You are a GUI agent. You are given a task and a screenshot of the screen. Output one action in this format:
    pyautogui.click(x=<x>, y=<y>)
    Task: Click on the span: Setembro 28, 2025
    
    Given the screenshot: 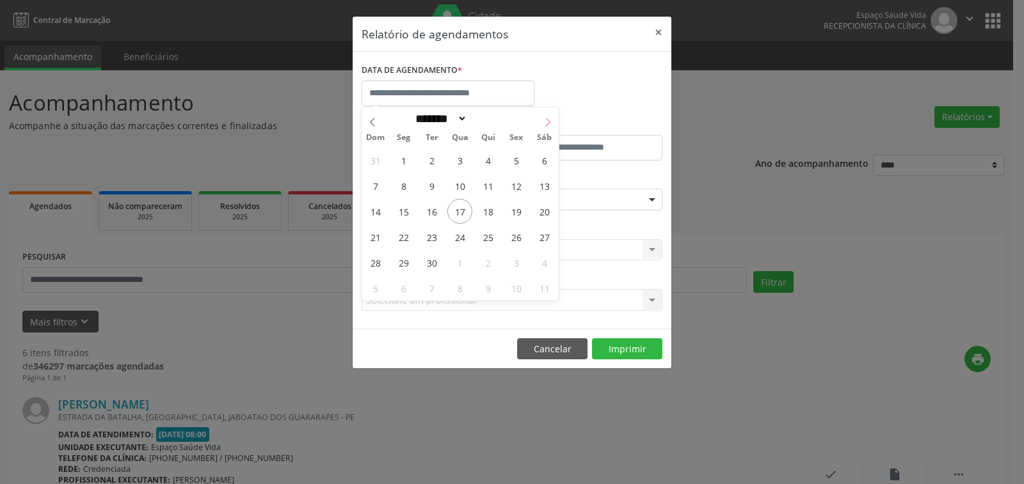 What is the action you would take?
    pyautogui.click(x=375, y=262)
    